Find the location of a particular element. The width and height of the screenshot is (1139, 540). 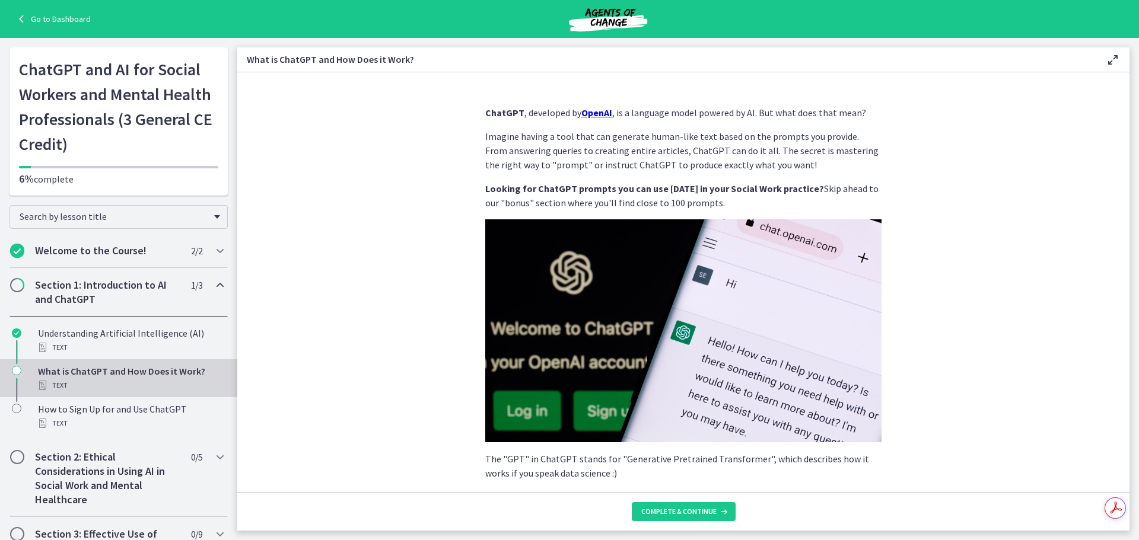

span: 6% is located at coordinates (26, 179).